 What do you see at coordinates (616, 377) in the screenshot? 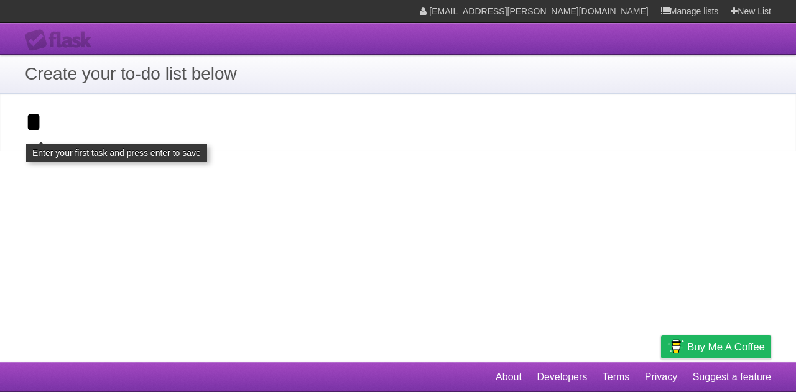
I see `a: Terms` at bounding box center [616, 377].